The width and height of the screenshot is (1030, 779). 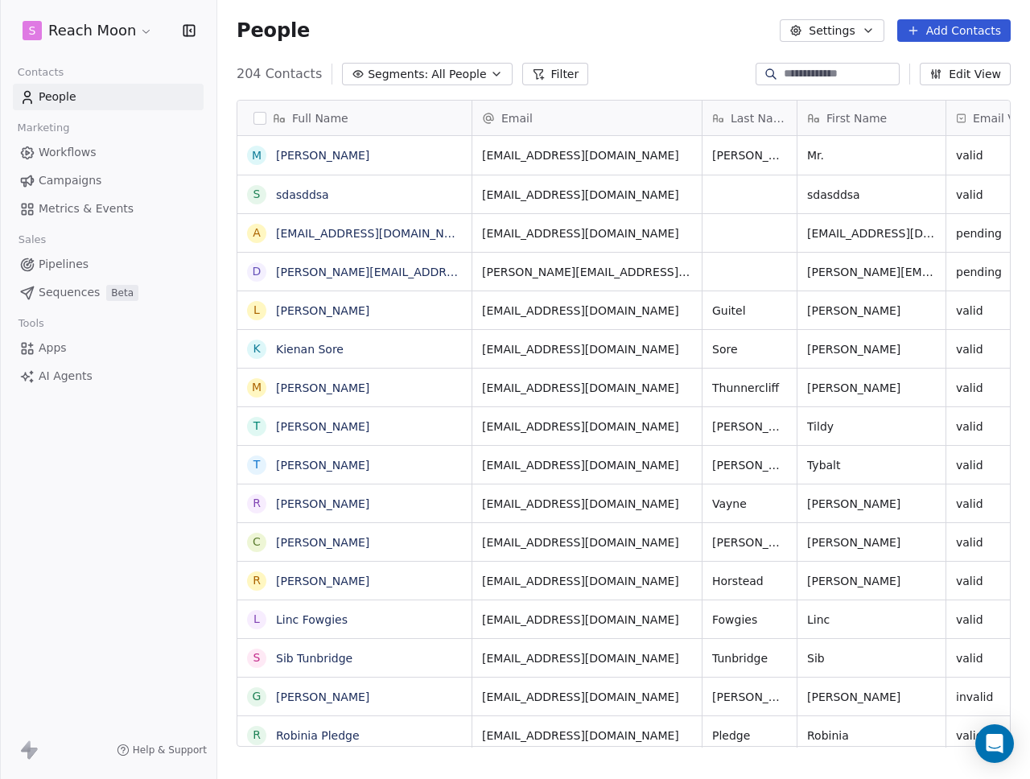 I want to click on a: Pipelines, so click(x=108, y=264).